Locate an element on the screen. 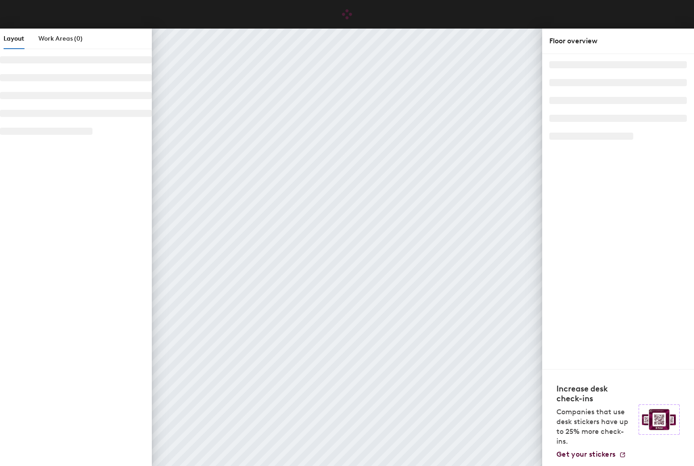 This screenshot has width=694, height=466. span: Work Areas (0) is located at coordinates (60, 38).